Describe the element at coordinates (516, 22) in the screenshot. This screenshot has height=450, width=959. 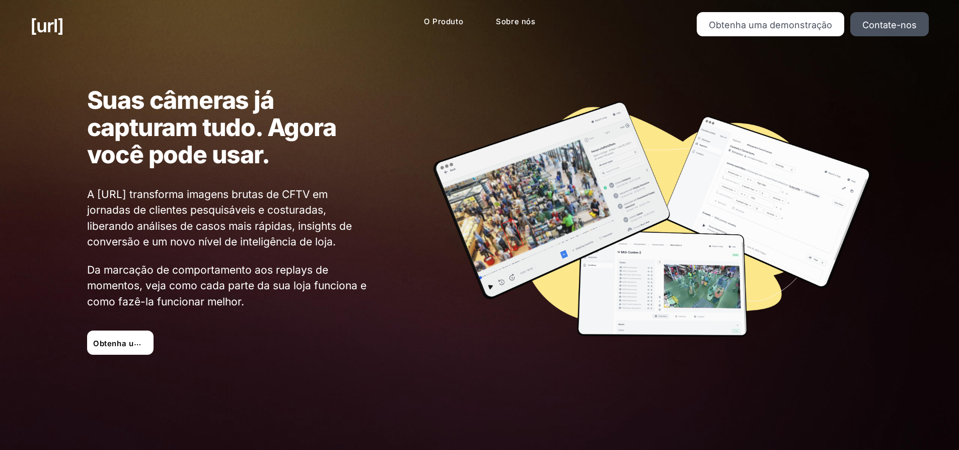
I see `a: Sobre nós` at that location.